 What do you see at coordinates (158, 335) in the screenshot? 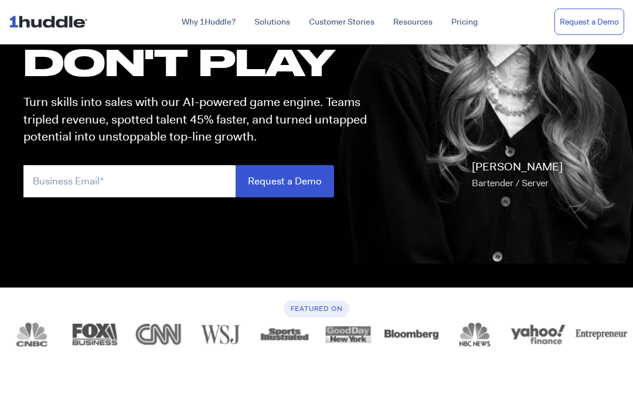
I see `a: logo_cnn` at bounding box center [158, 335].